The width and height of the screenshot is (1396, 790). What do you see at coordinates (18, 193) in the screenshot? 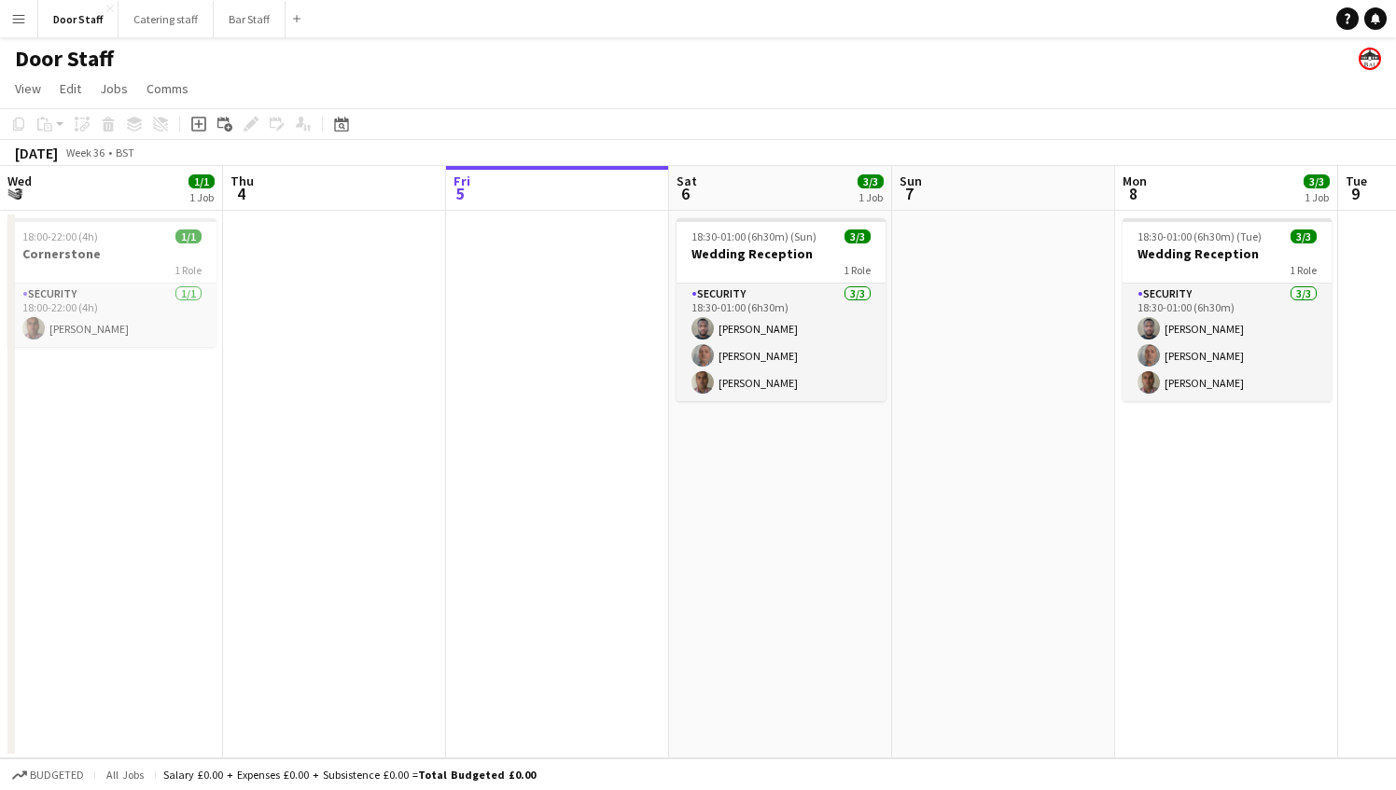
I see `span: 3` at bounding box center [18, 193].